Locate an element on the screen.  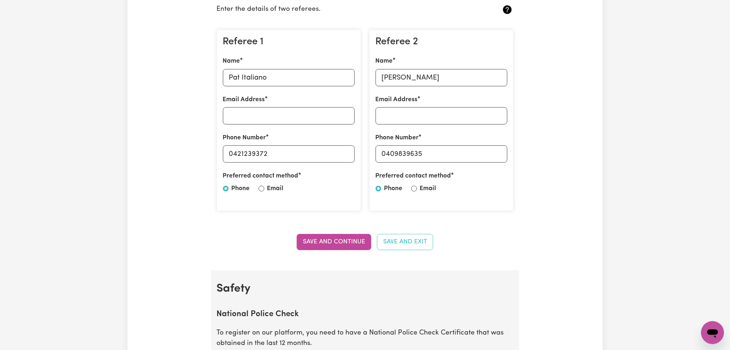
h3: Referee 1 is located at coordinates (289, 42).